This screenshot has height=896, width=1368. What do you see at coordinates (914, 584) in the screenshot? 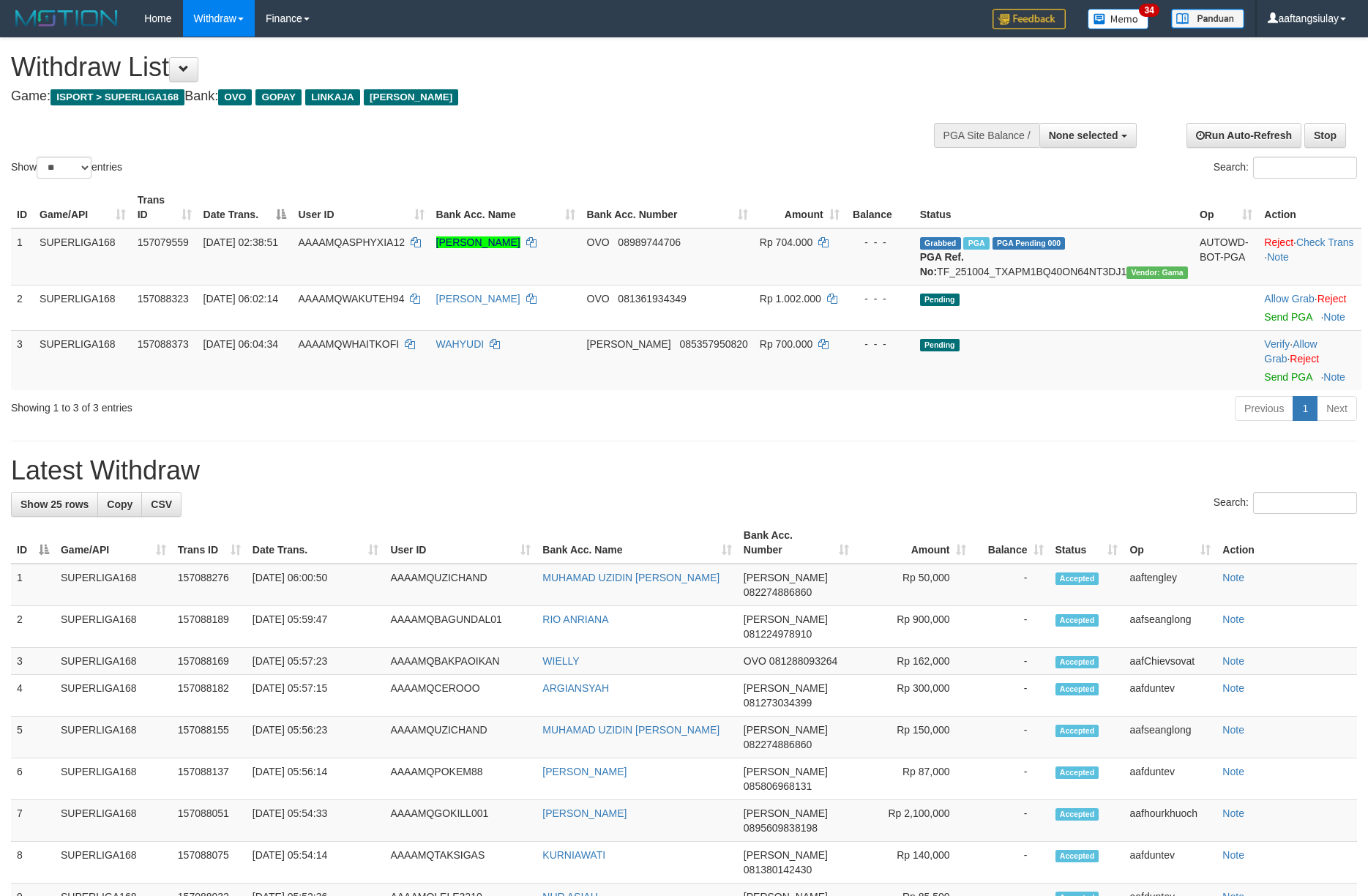
I see `td: Rp 50,000` at bounding box center [914, 584].